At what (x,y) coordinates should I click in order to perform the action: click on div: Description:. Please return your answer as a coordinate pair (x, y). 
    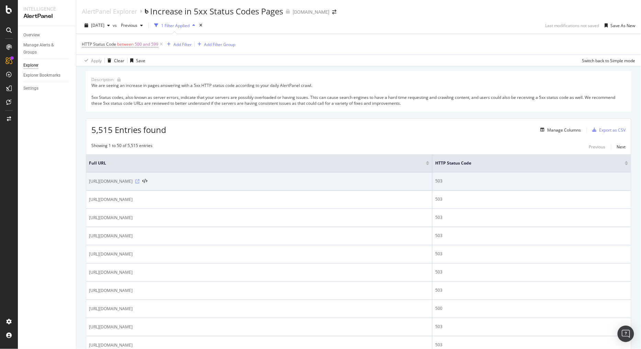
    Looking at the image, I should click on (103, 79).